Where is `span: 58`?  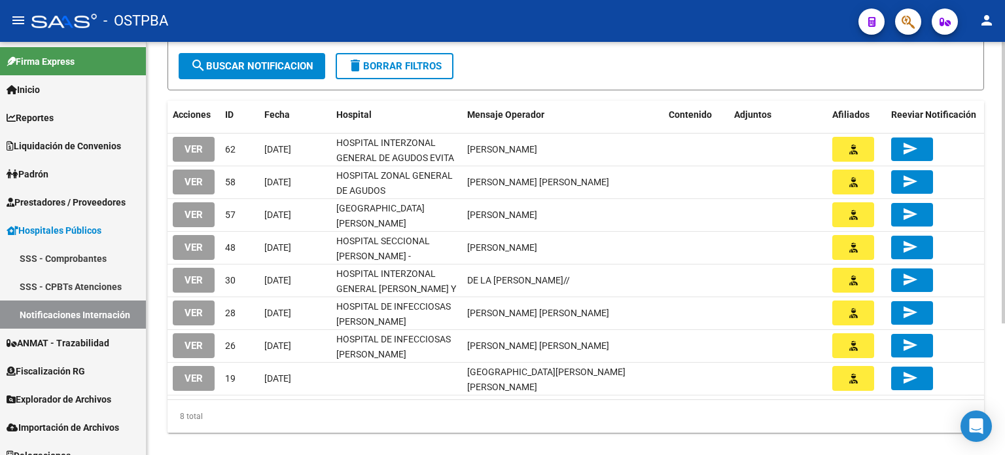 span: 58 is located at coordinates (230, 182).